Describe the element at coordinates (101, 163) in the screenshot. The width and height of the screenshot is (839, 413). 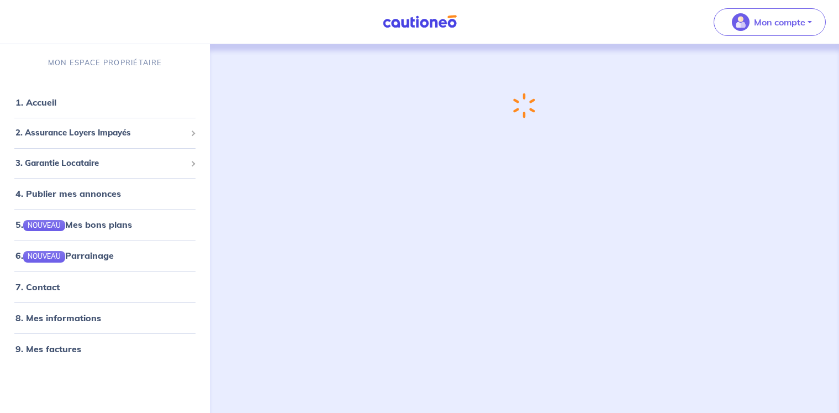
I see `span: 3. Garantie Locataire` at that location.